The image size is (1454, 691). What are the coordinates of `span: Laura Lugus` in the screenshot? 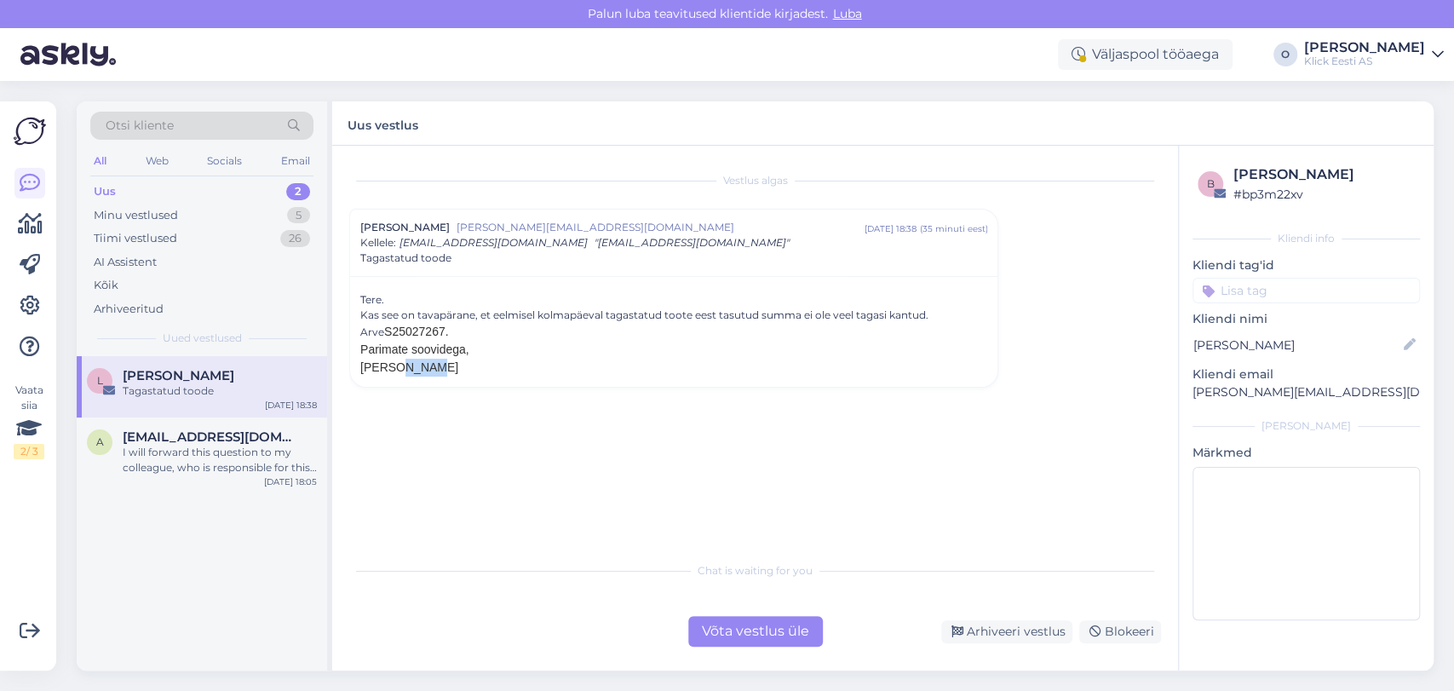 It's located at (178, 376).